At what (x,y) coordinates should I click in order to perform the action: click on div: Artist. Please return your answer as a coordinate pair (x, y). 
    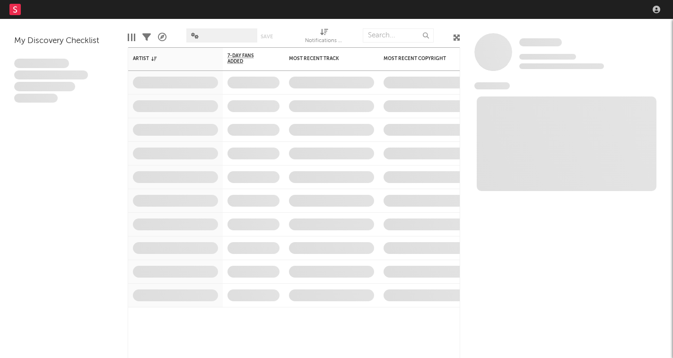
    Looking at the image, I should click on (168, 59).